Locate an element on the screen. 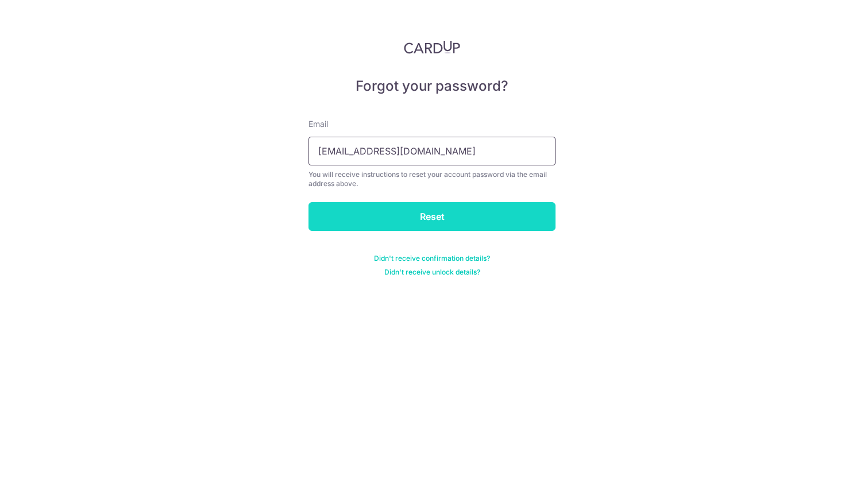  a: Didn't receive unlock details? is located at coordinates (432, 272).